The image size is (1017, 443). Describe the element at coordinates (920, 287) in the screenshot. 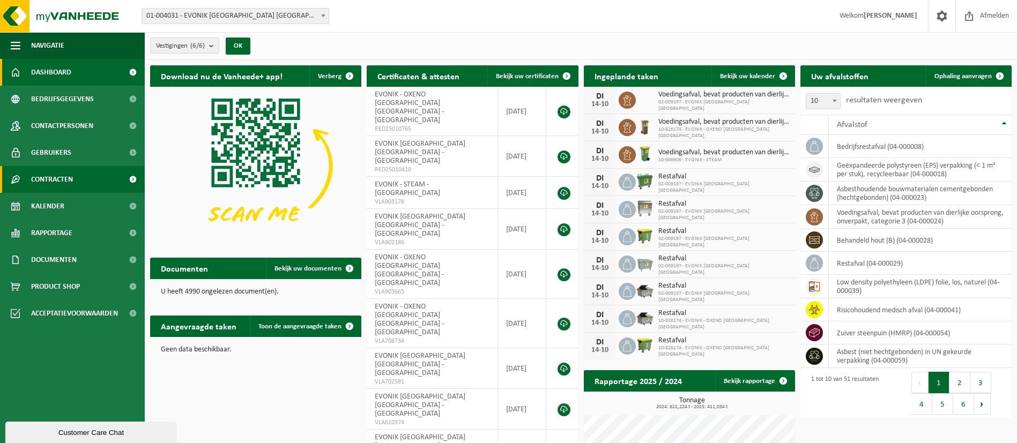

I see `td: low density polyethyleen (LDPE) folie, los, naturel (04-000039)` at that location.